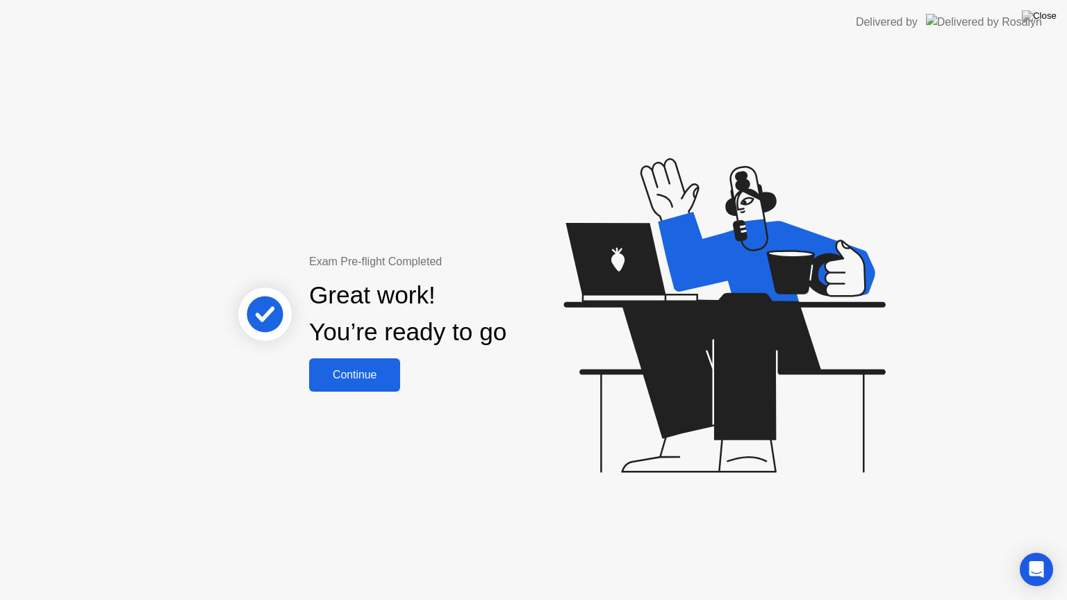 This screenshot has height=600, width=1067. Describe the element at coordinates (1039, 16) in the screenshot. I see `img: Close` at that location.